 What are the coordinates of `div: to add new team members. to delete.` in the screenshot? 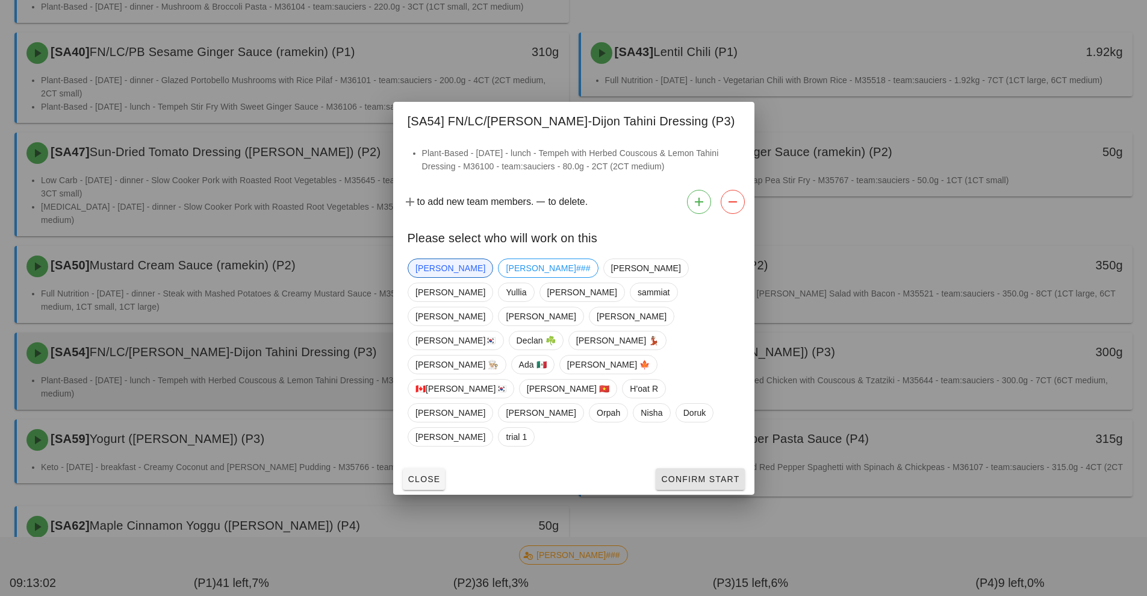 It's located at (574, 202).